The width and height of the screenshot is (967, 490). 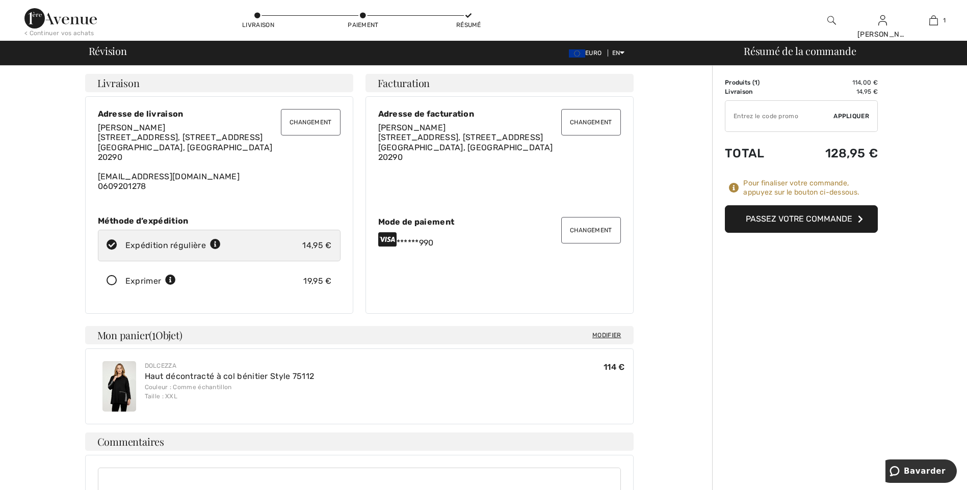 I want to click on font: Exprimer, so click(x=143, y=281).